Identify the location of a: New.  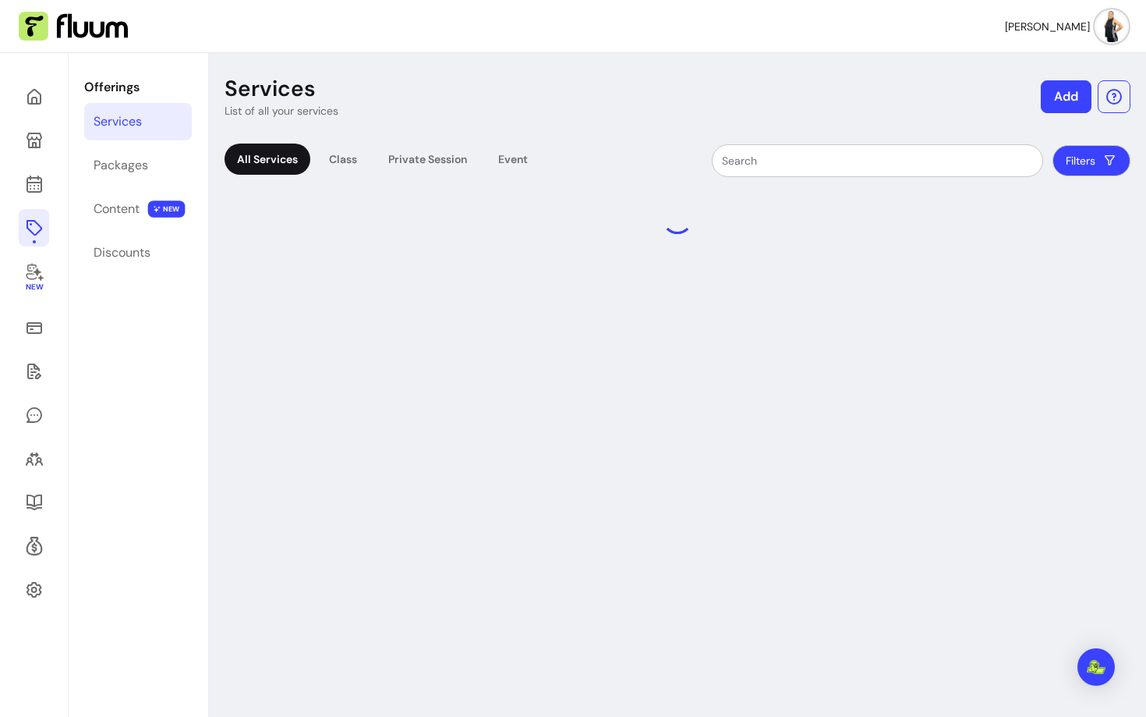
(34, 278).